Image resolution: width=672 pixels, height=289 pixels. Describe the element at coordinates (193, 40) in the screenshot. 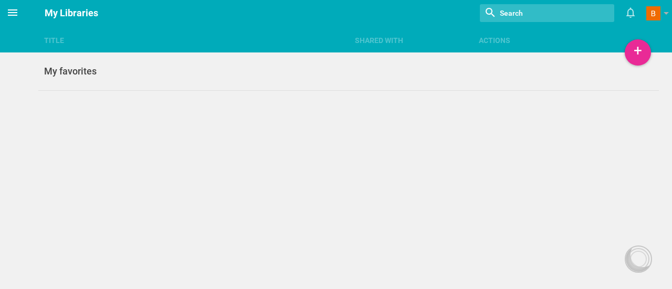

I see `div: Title` at that location.